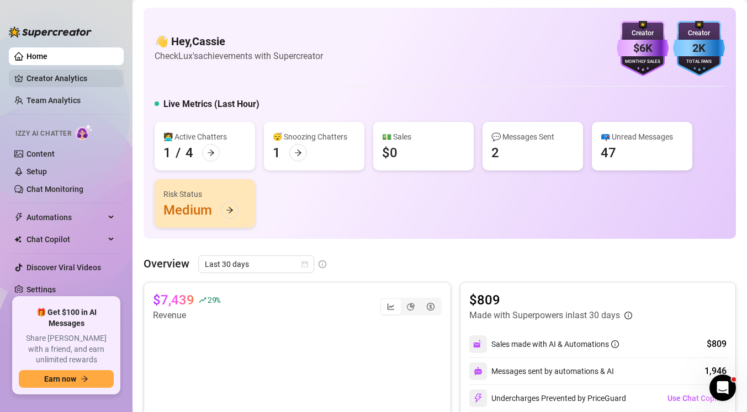 This screenshot has width=747, height=412. I want to click on div: 4, so click(189, 153).